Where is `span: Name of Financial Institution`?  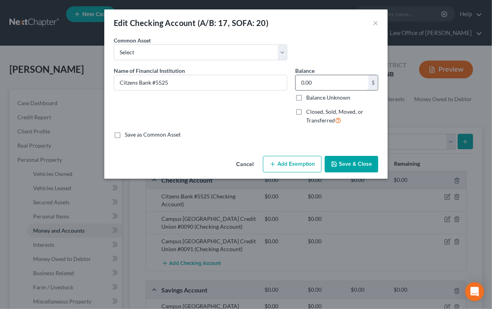
span: Name of Financial Institution is located at coordinates (149, 70).